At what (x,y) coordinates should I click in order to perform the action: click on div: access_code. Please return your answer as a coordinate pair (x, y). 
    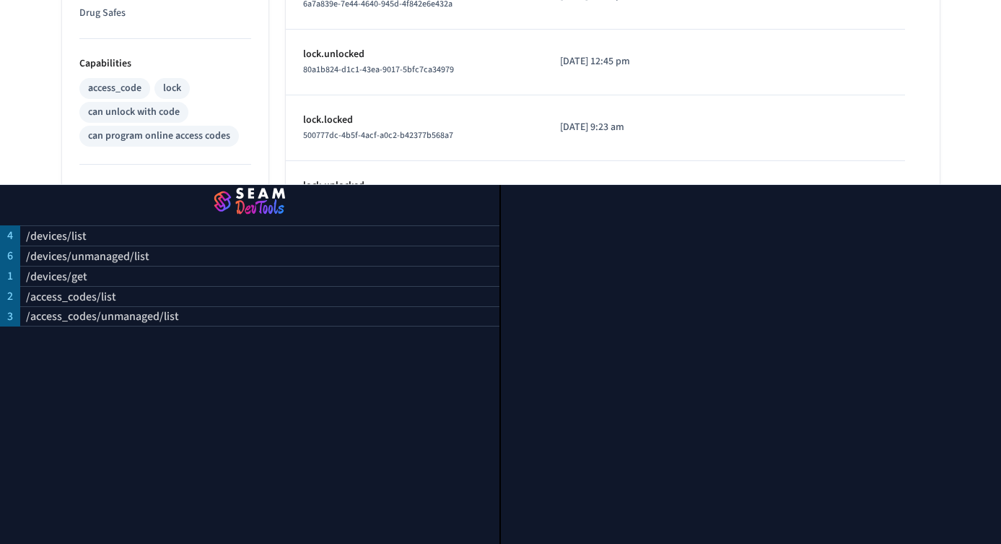
    Looking at the image, I should click on (115, 88).